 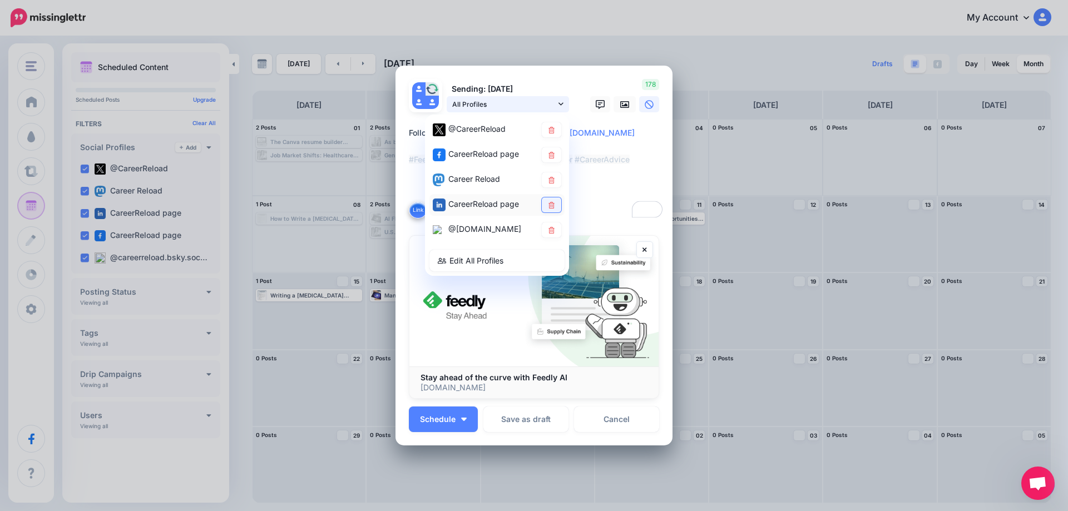 What do you see at coordinates (537, 173) in the screenshot?
I see `textarea: To enrich screen reader interactions, please activate Accessibility in Grammarly extension settings` at bounding box center [537, 173].